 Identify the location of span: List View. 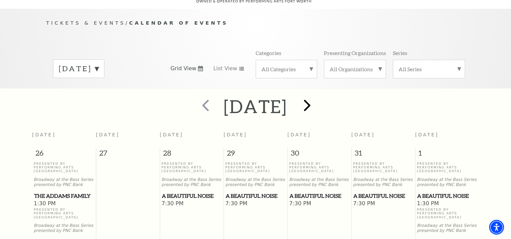
(225, 69).